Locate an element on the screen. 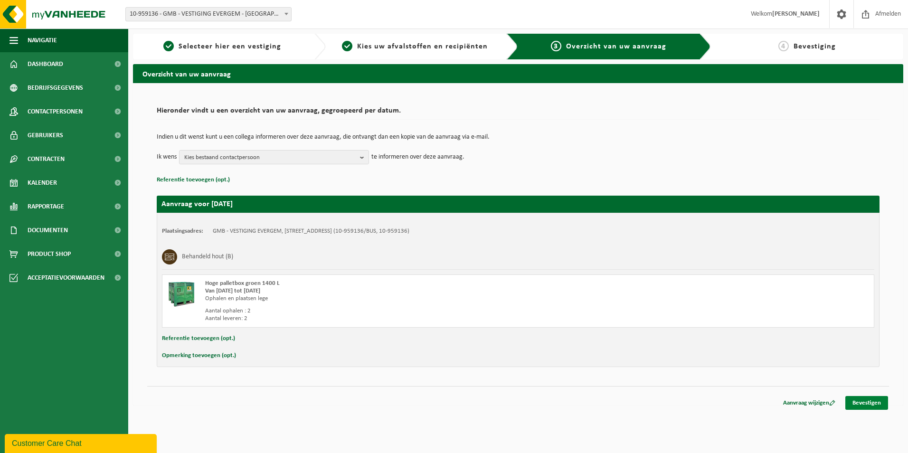  span: Dashboard is located at coordinates (45, 64).